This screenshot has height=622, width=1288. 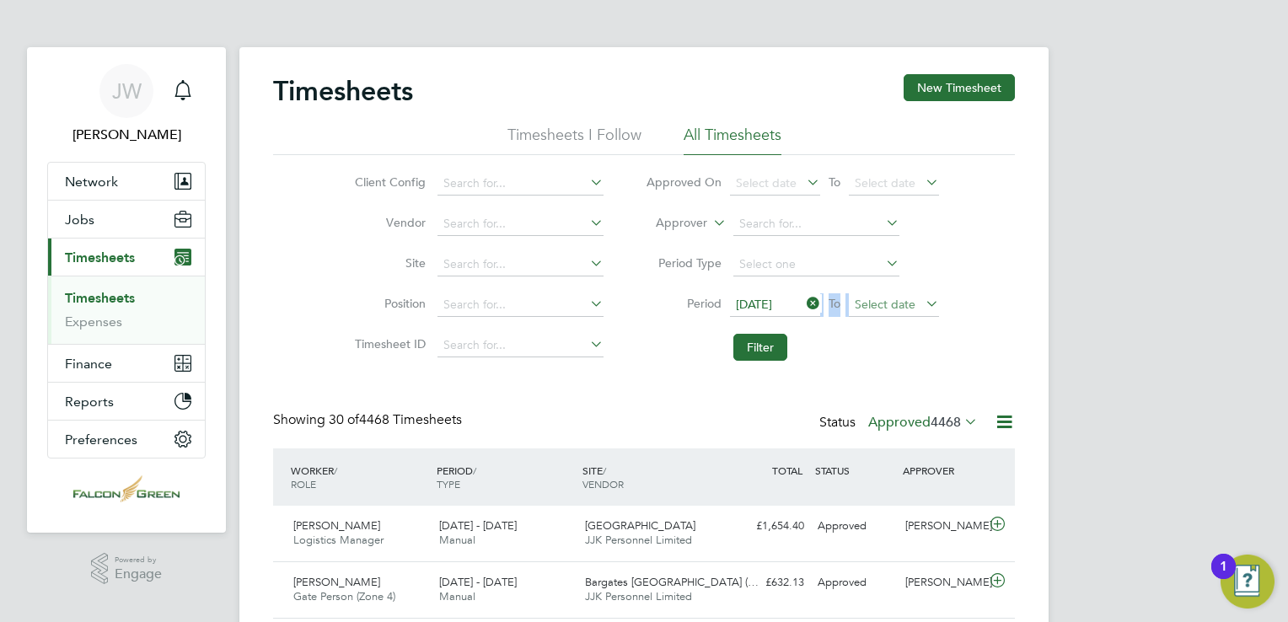 I want to click on div: Timesheets, so click(x=126, y=309).